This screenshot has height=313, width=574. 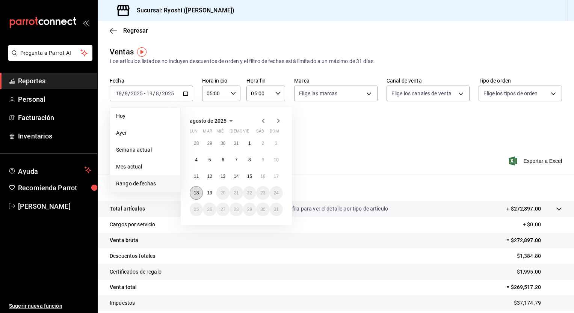 What do you see at coordinates (223, 210) in the screenshot?
I see `abbr: 27 de agosto de 2025` at bounding box center [223, 210].